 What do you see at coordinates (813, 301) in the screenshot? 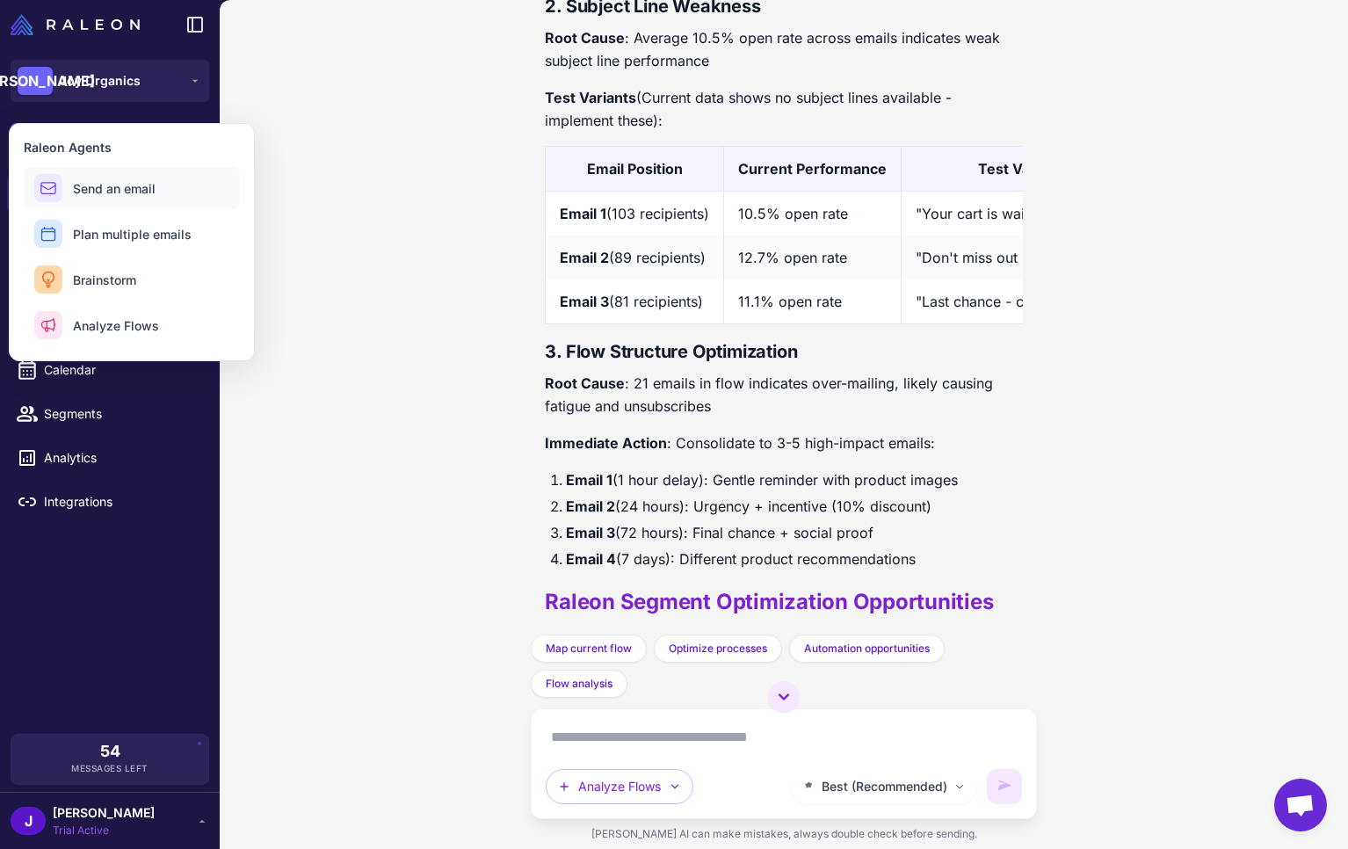
I see `td: 11.1% open rate` at bounding box center [813, 301].